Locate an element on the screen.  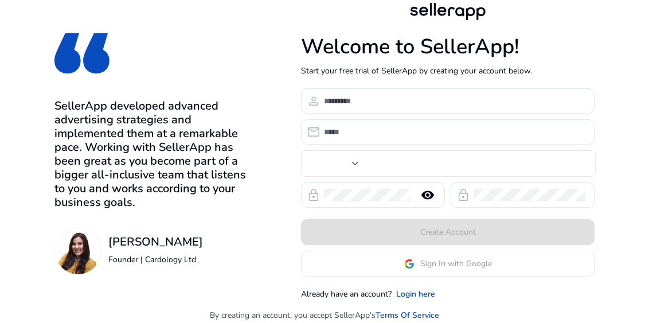
mat-icon: remove_red_eye is located at coordinates (428, 195).